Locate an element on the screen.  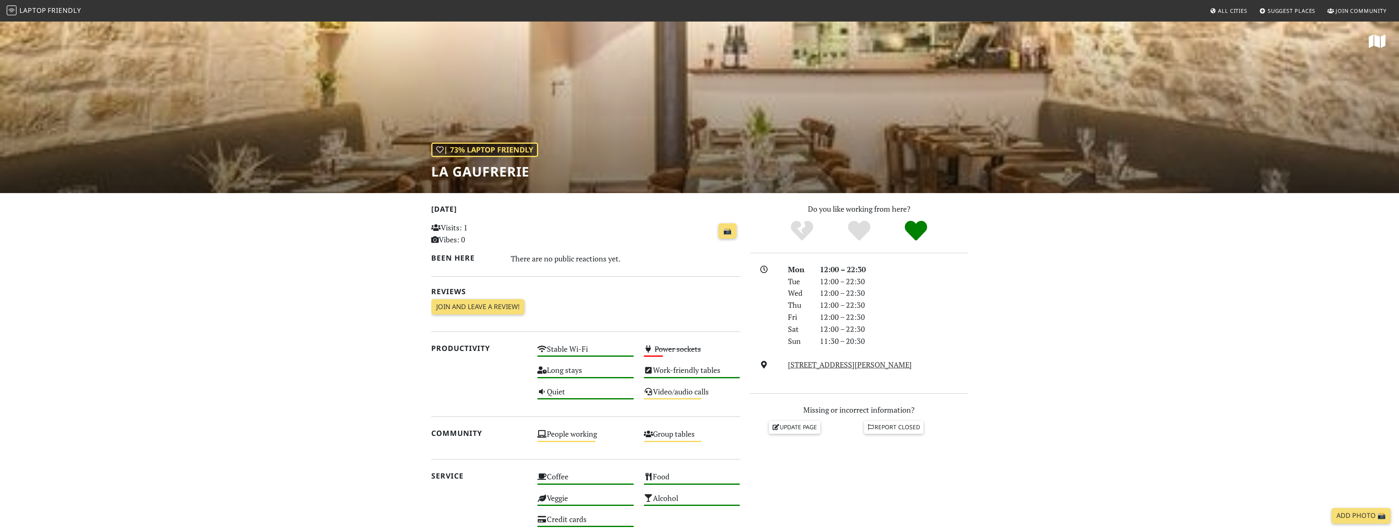
p: Missing or incorrect information? is located at coordinates (859, 410).